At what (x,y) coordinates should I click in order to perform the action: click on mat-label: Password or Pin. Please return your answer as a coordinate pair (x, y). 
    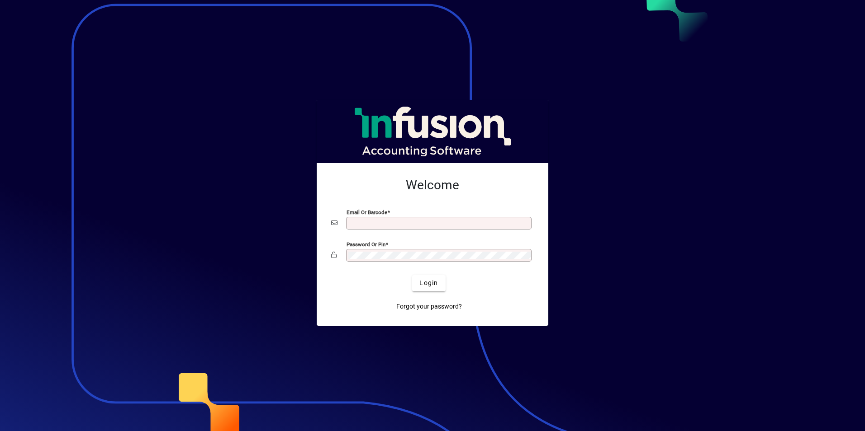
    Looking at the image, I should click on (366, 244).